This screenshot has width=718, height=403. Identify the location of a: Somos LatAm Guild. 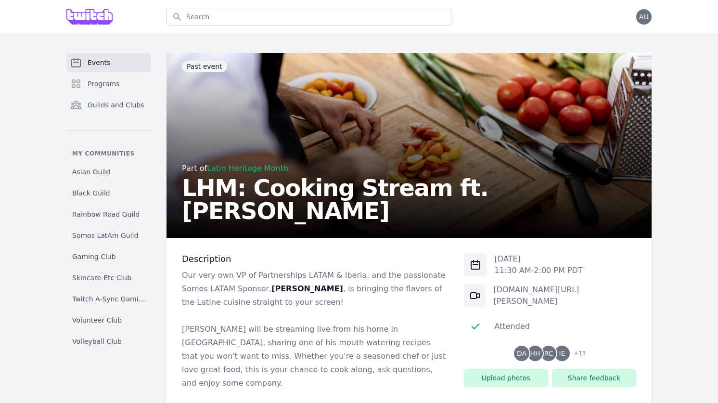
(109, 235).